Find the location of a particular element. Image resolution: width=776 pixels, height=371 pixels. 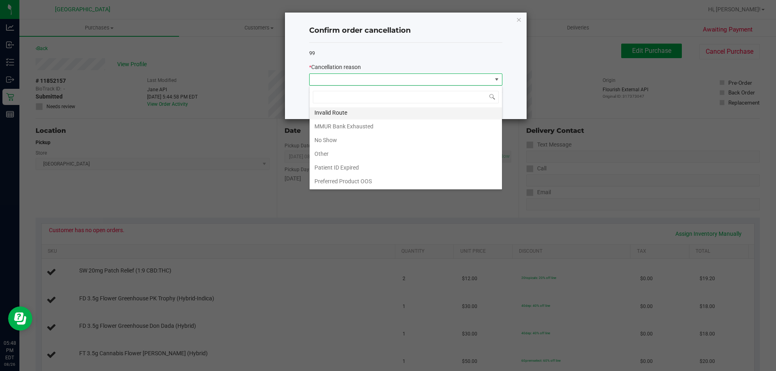

li: Patient ID Expired is located at coordinates (406, 168).